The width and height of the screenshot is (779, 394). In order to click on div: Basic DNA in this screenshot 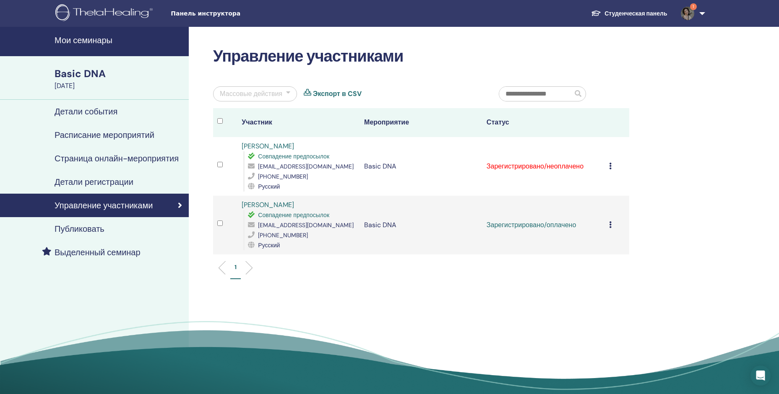, I will do `click(119, 74)`.